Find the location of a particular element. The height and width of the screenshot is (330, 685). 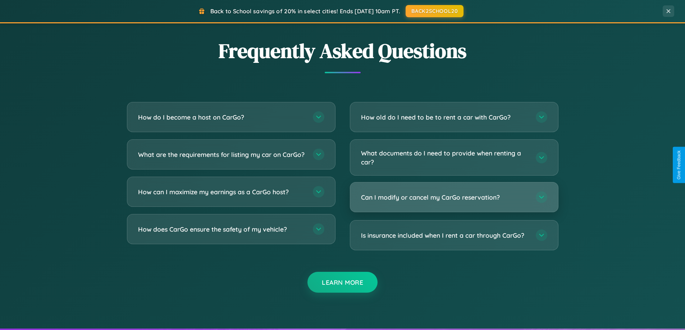

button: Learn More is located at coordinates (342, 282).